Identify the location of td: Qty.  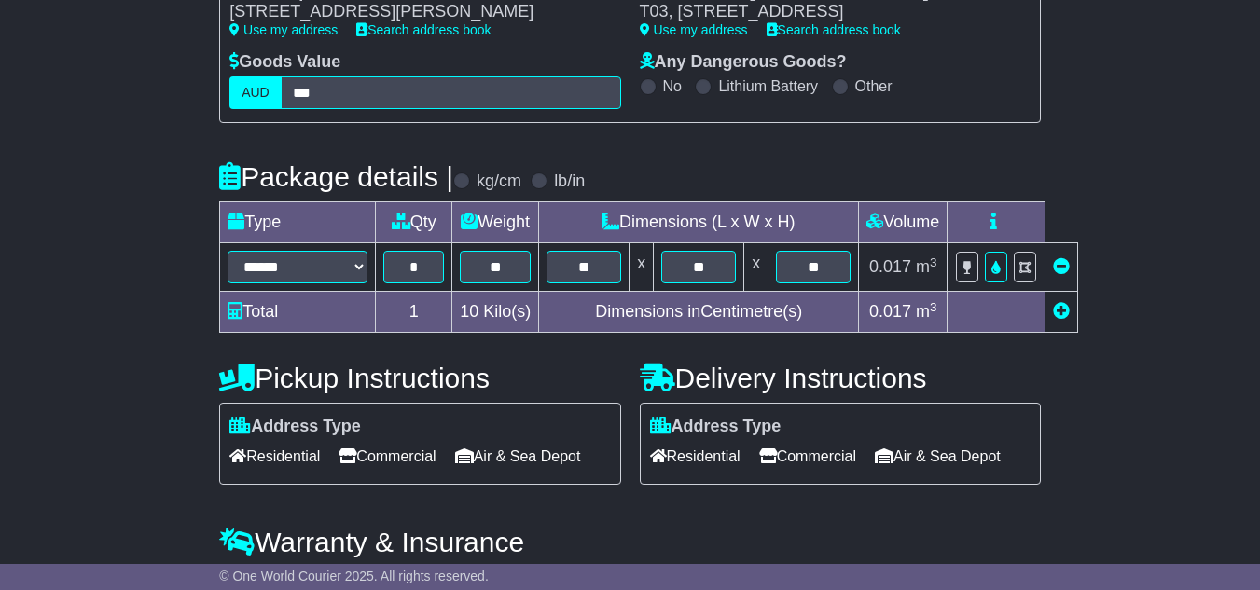
(414, 223).